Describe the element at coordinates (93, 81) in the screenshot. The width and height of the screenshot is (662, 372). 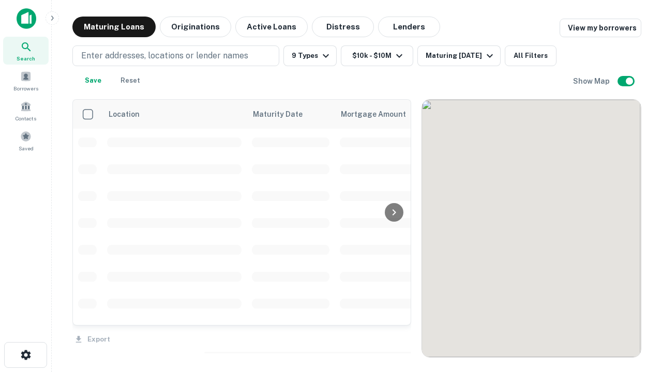
I see `button: Save your search to get updates of matches that match your search criteria.` at that location.